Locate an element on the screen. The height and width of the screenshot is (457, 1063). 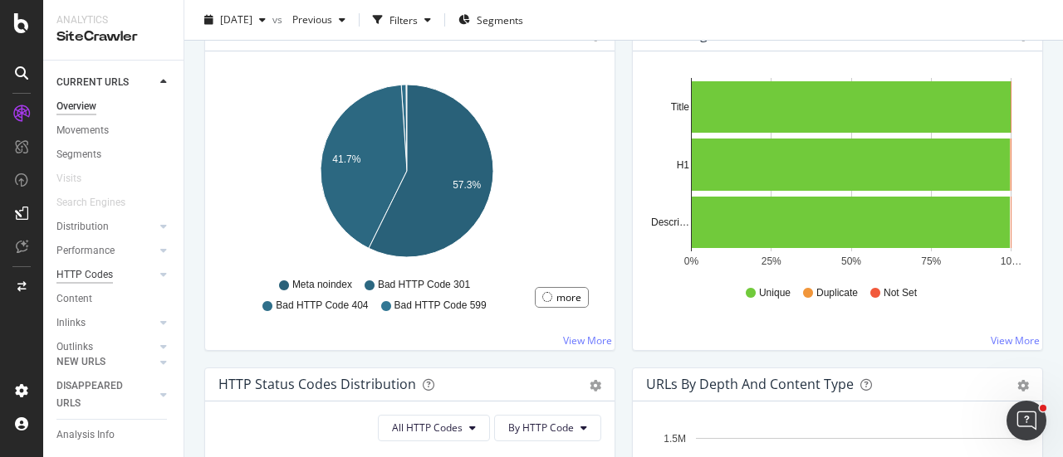
span: All HTTP Codes is located at coordinates (427, 428).